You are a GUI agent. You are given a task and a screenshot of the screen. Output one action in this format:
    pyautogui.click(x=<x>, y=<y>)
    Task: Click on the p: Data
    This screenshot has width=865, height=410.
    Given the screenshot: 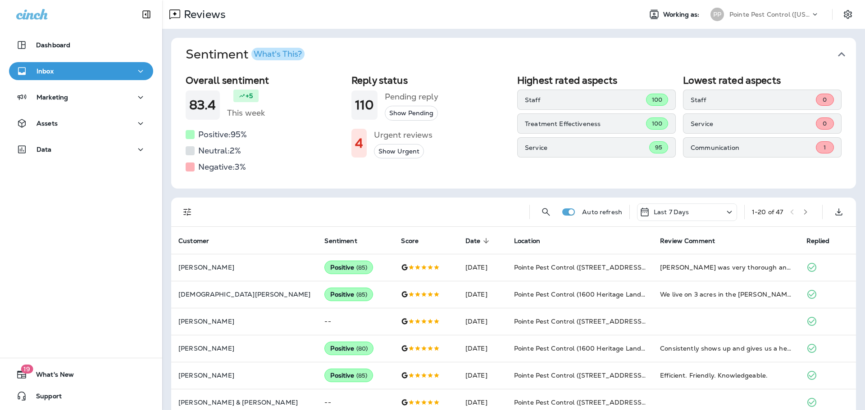 What is the action you would take?
    pyautogui.click(x=44, y=150)
    